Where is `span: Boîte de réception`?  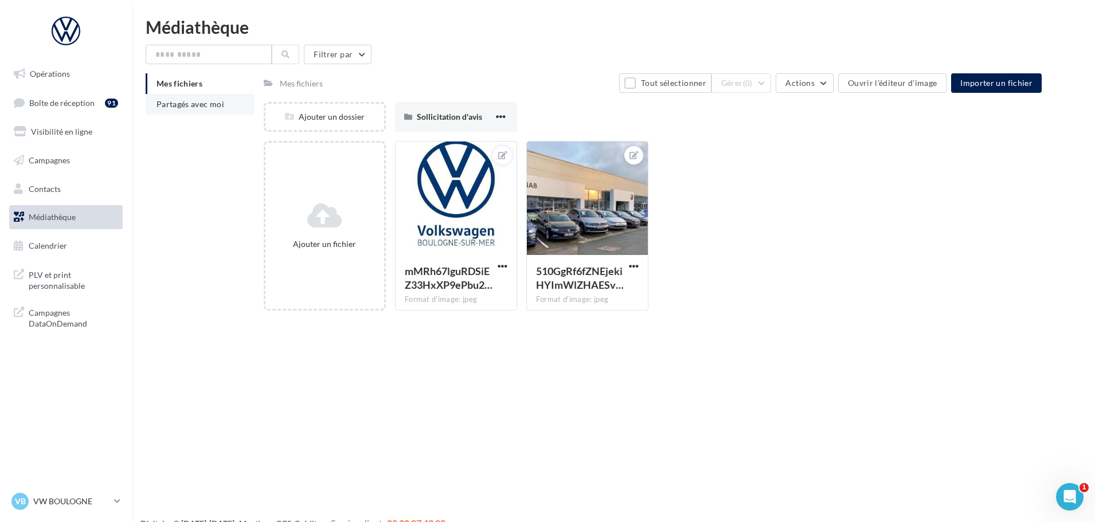
span: Boîte de réception is located at coordinates (62, 102).